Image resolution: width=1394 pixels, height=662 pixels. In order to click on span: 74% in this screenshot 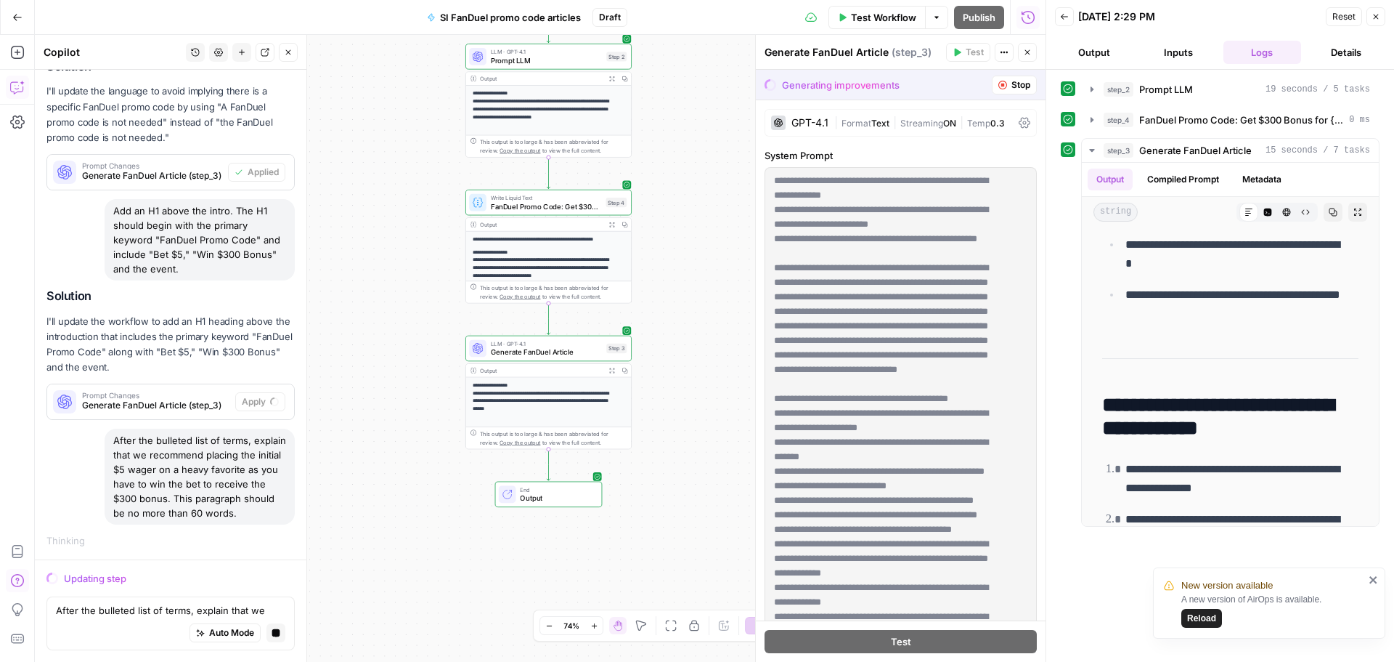, I will do `click(571, 625)`.